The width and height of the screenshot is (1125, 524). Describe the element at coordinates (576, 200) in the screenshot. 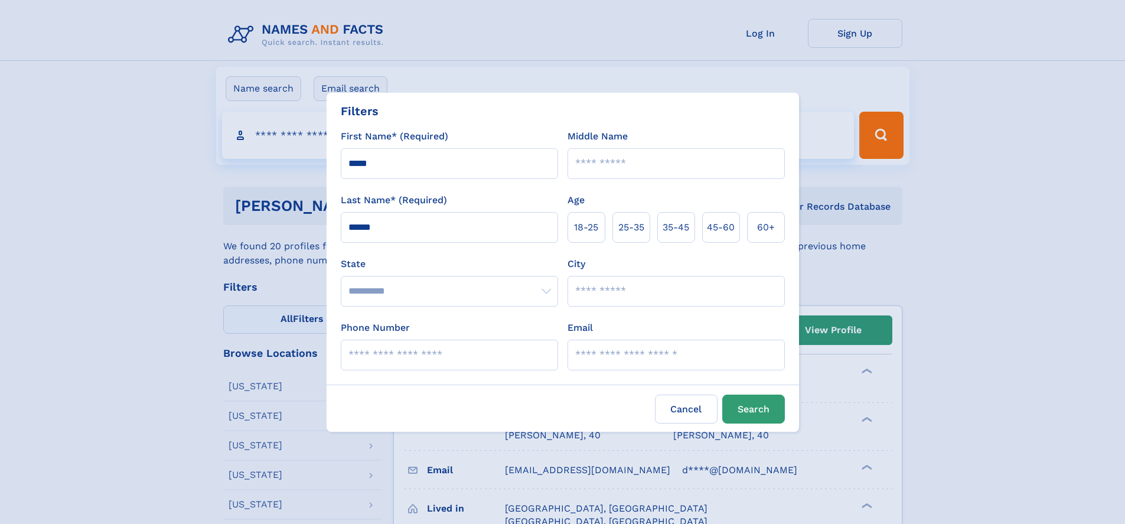

I see `label: Age` at that location.